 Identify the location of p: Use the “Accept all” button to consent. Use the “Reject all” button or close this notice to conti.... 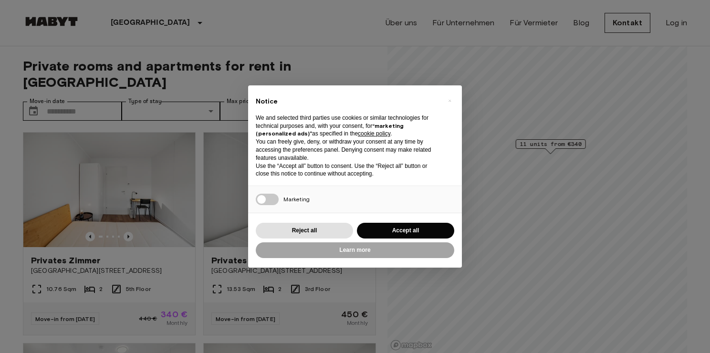
(347, 170).